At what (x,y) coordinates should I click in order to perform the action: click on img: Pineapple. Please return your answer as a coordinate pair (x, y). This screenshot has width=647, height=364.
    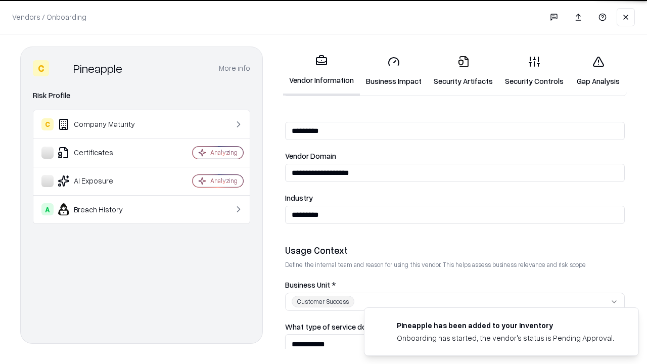
    Looking at the image, I should click on (61, 68).